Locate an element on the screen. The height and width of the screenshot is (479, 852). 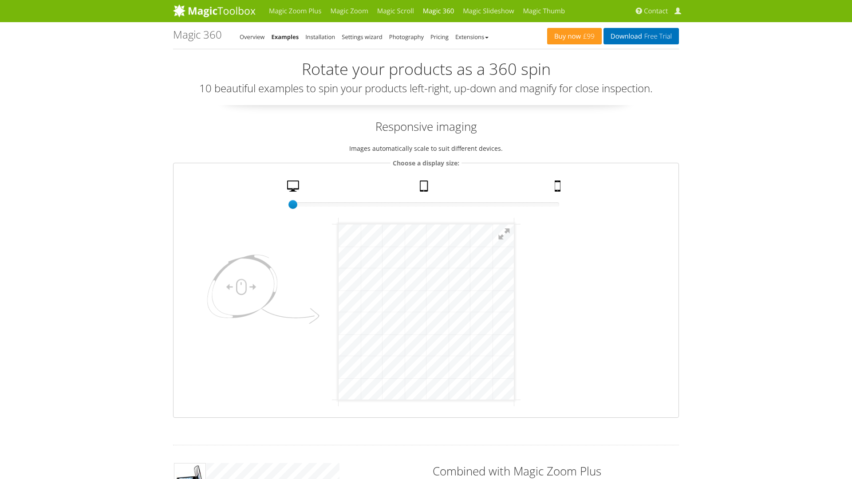
span: Free Trial is located at coordinates (657, 36).